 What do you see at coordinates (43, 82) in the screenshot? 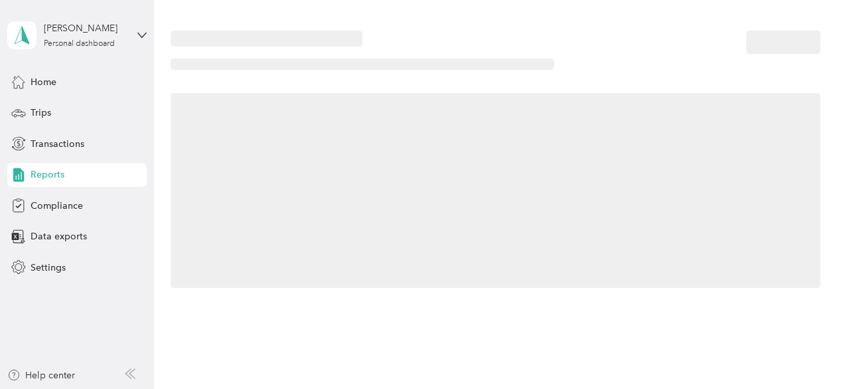
I see `span: Home` at bounding box center [43, 82].